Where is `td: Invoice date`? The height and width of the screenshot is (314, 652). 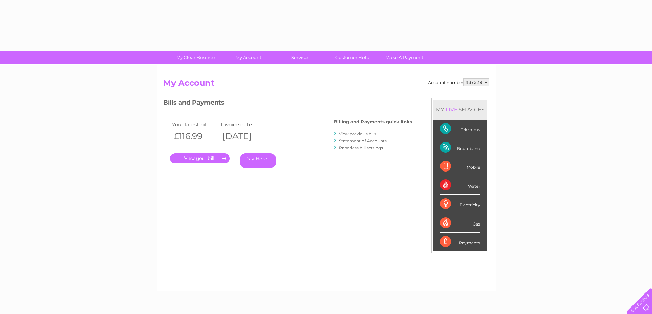 td: Invoice date is located at coordinates (244, 125).